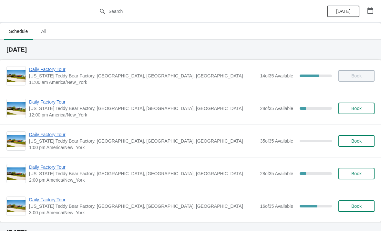 The image size is (381, 231). Describe the element at coordinates (16, 76) in the screenshot. I see `img: Daily Factory Tour | Vermont Teddy Bear Factory, Shelburne Road, Shelburne, VT, USA | 11:00 am Am...` at that location.